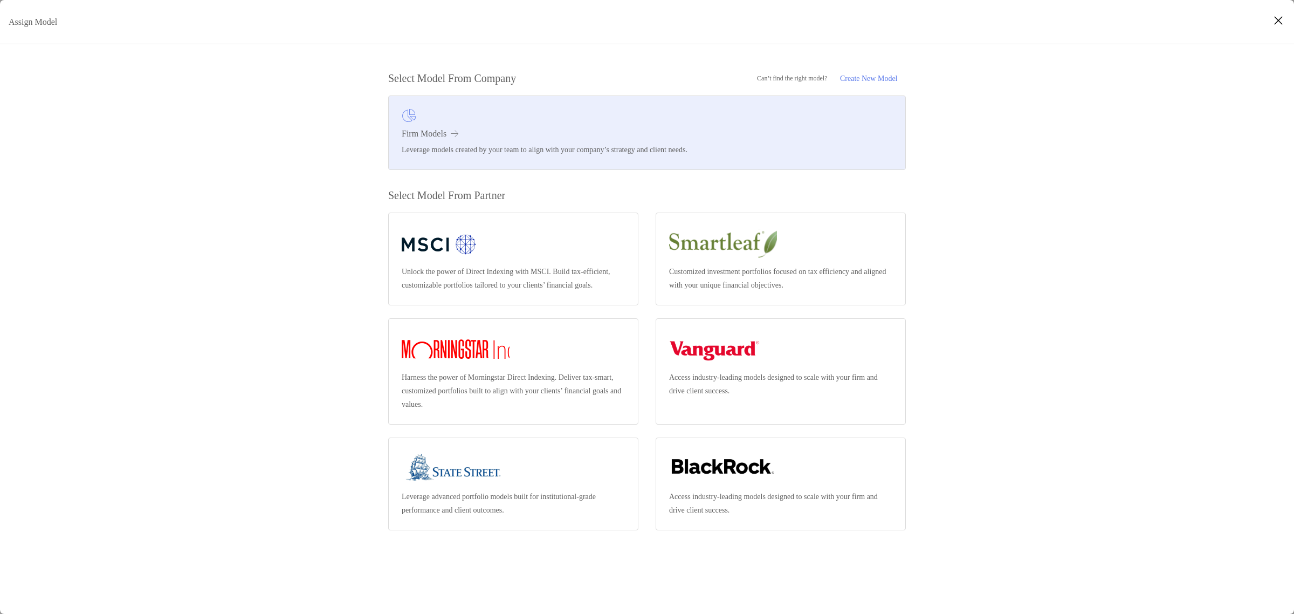 The width and height of the screenshot is (1294, 614). Describe the element at coordinates (33, 22) in the screenshot. I see `p: Assign Model` at that location.